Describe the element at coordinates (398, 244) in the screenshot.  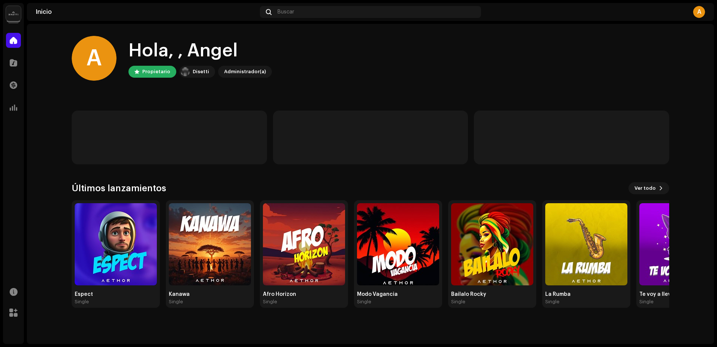
I see `img: 5c7e9835-c037-41ca-8a8e-8cd1ad7c57d1` at that location.